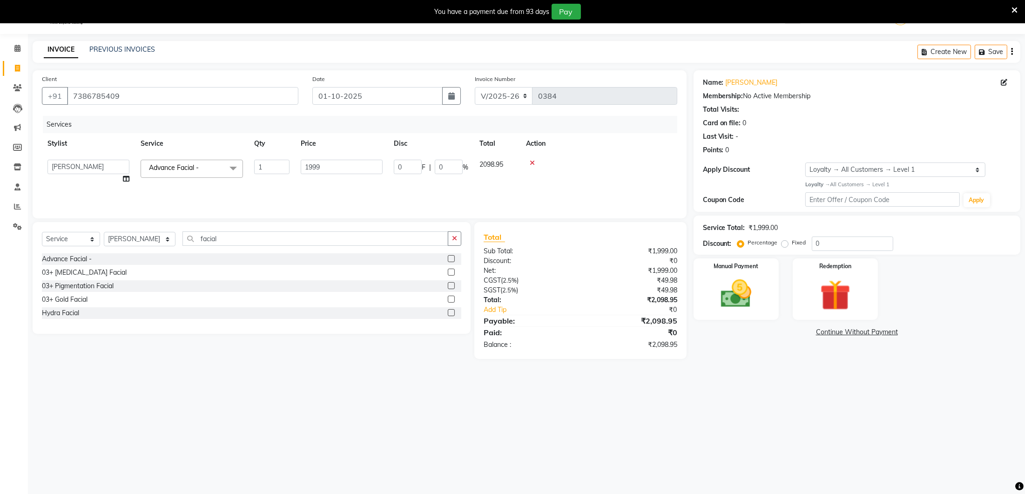 This screenshot has width=1025, height=494. Describe the element at coordinates (817, 184) in the screenshot. I see `strong: Loyalty →` at that location.